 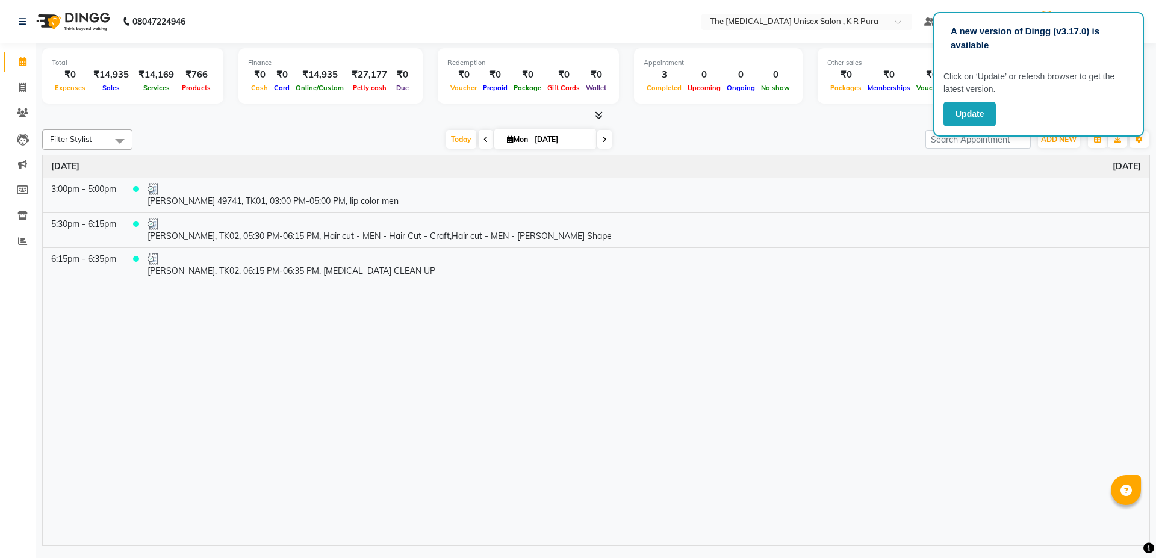 What do you see at coordinates (1046, 21) in the screenshot?
I see `img: chandu` at bounding box center [1046, 21].